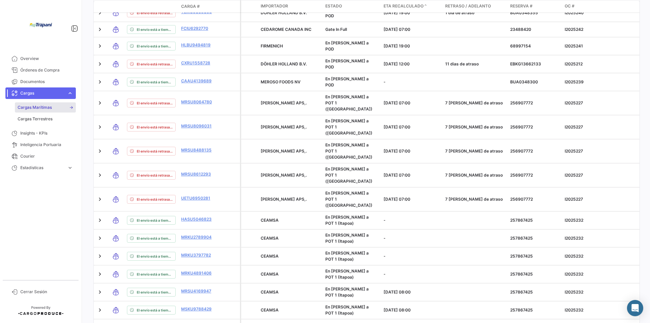  Describe the element at coordinates (535, 82) in the screenshot. I see `p: BUA0348300` at that location.